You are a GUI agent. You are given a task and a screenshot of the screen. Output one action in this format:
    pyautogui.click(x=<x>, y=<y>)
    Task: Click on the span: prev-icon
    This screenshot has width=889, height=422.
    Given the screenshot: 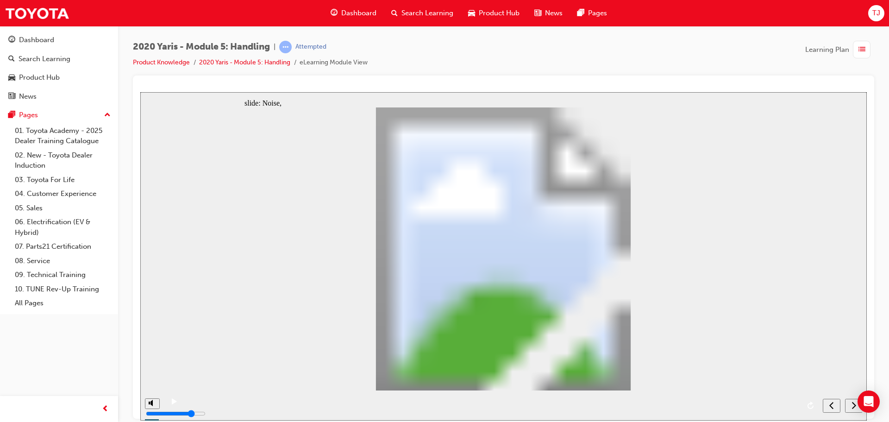 What is the action you would take?
    pyautogui.click(x=105, y=409)
    